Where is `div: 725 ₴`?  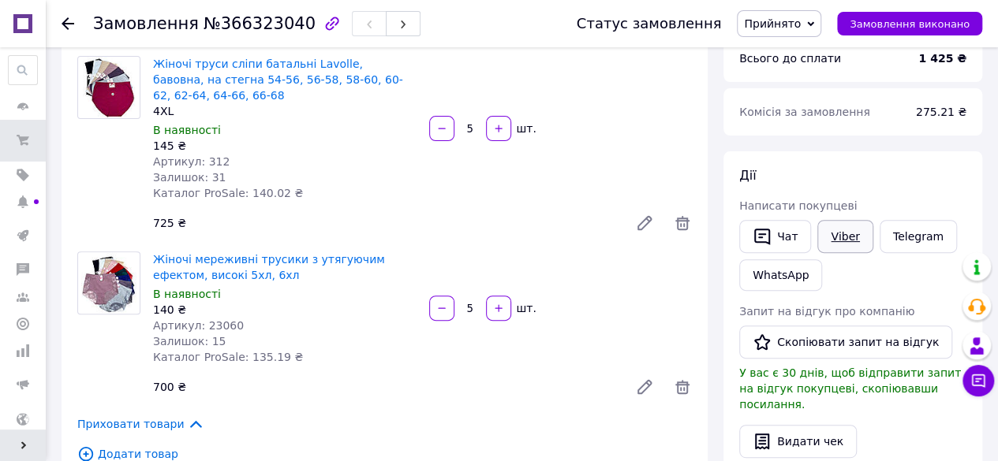 div: 725 ₴ is located at coordinates (384, 223).